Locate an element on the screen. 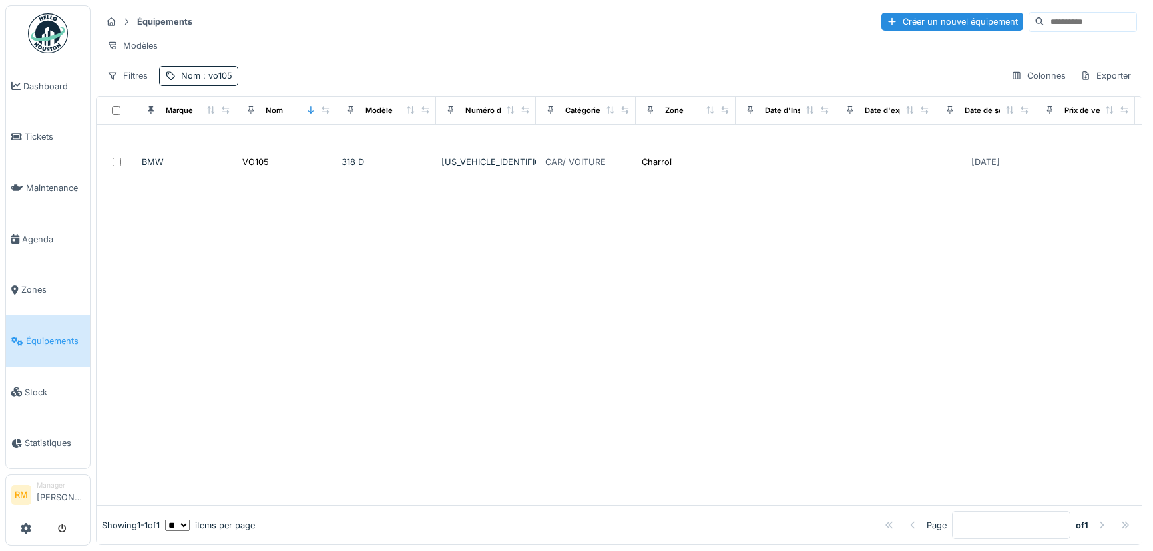  div: Charroi is located at coordinates (656, 162).